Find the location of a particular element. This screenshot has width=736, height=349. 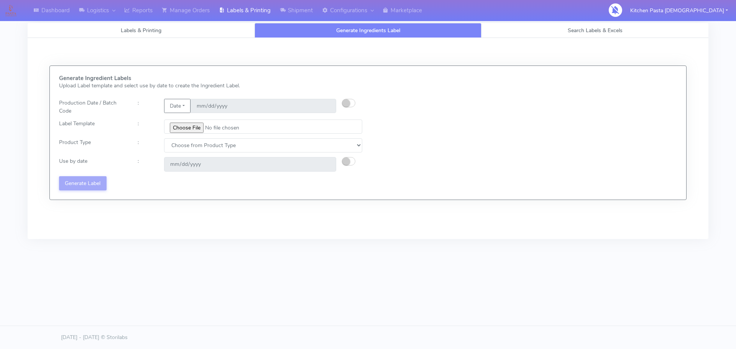

div: Use by date is located at coordinates (92, 164).